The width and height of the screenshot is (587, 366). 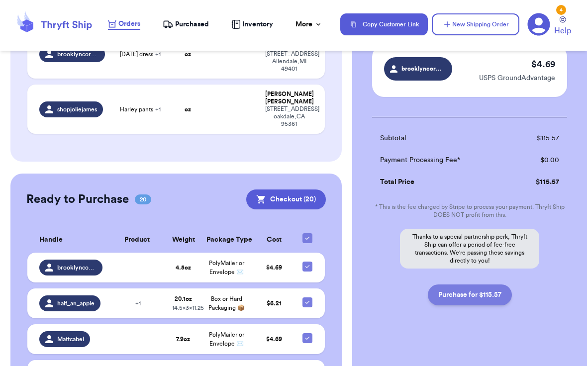 What do you see at coordinates (252, 24) in the screenshot?
I see `a: Inventory` at bounding box center [252, 24].